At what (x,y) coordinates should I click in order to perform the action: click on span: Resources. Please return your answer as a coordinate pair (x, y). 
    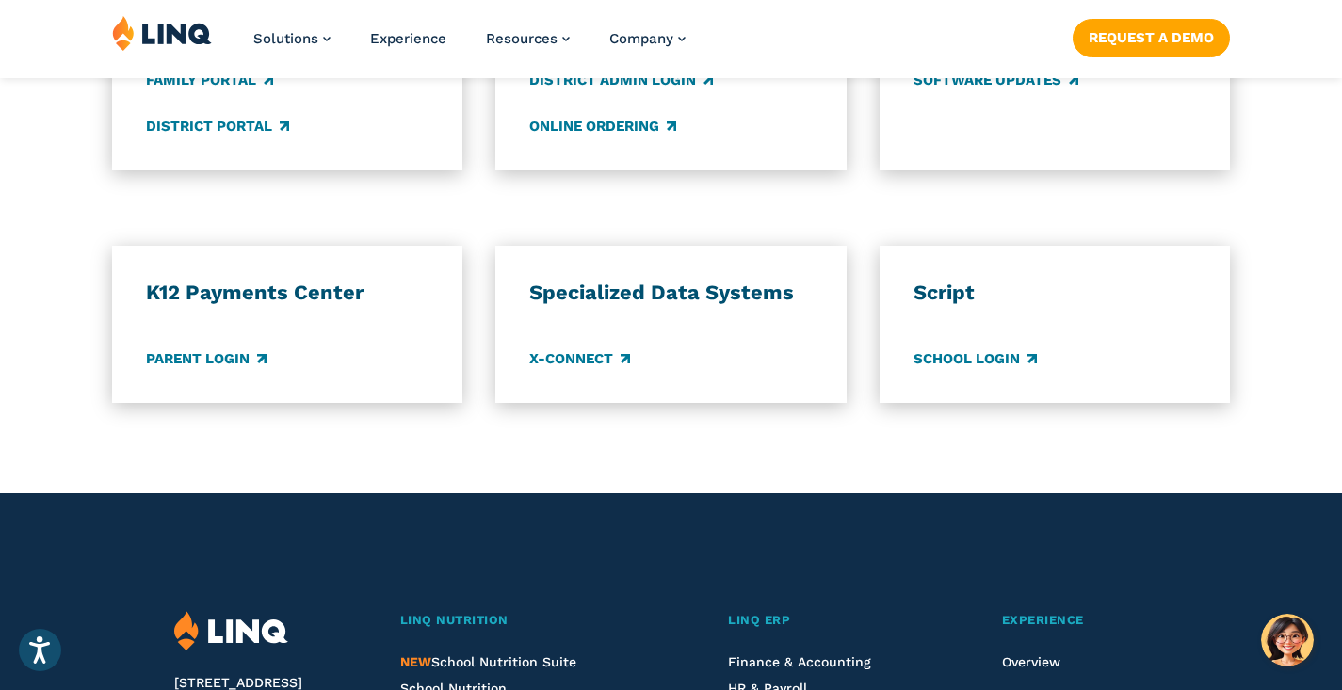
    Looking at the image, I should click on (522, 39).